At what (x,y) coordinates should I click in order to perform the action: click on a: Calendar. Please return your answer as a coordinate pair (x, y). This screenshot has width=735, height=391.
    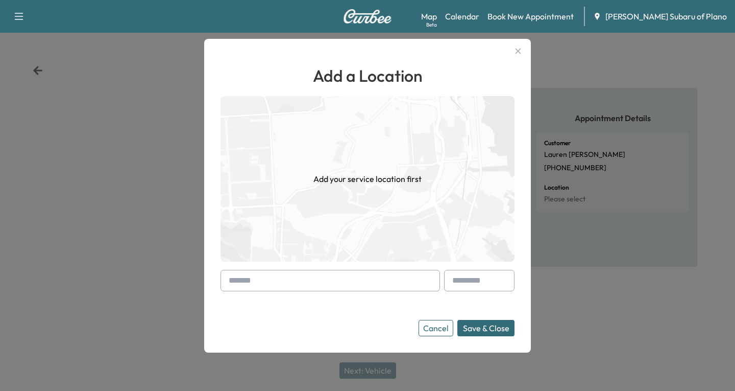
    Looking at the image, I should click on (462, 16).